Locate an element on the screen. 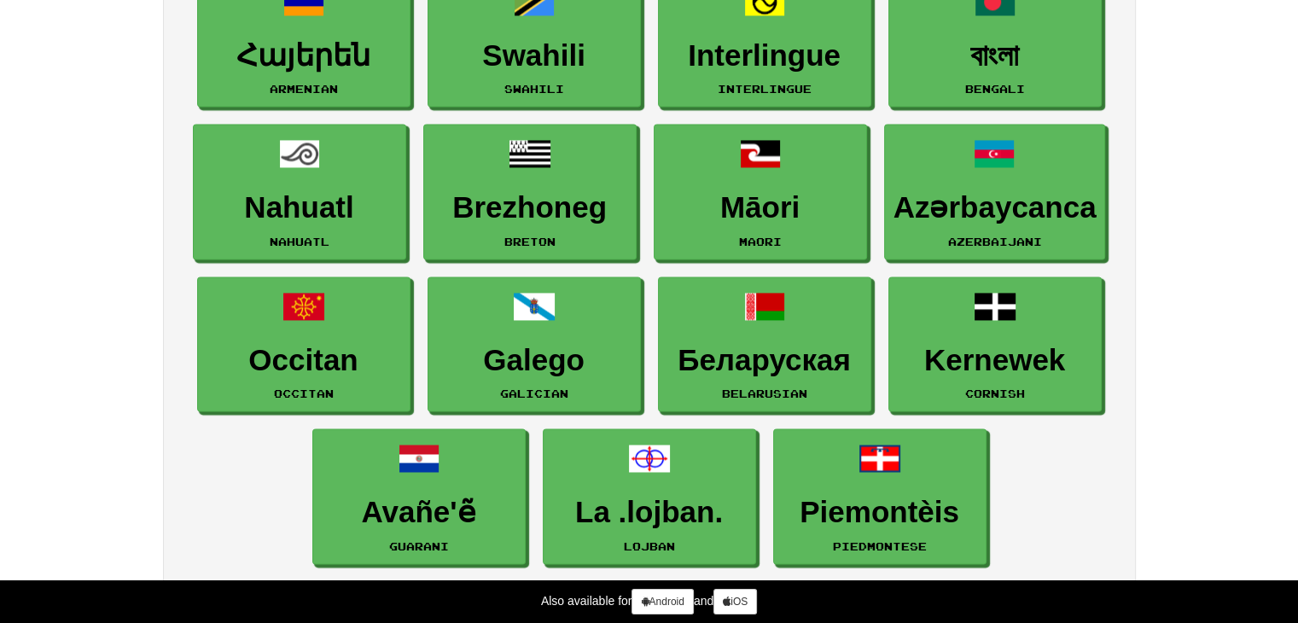 The width and height of the screenshot is (1298, 623). a: Avañe'ẽGuarani is located at coordinates (419, 496).